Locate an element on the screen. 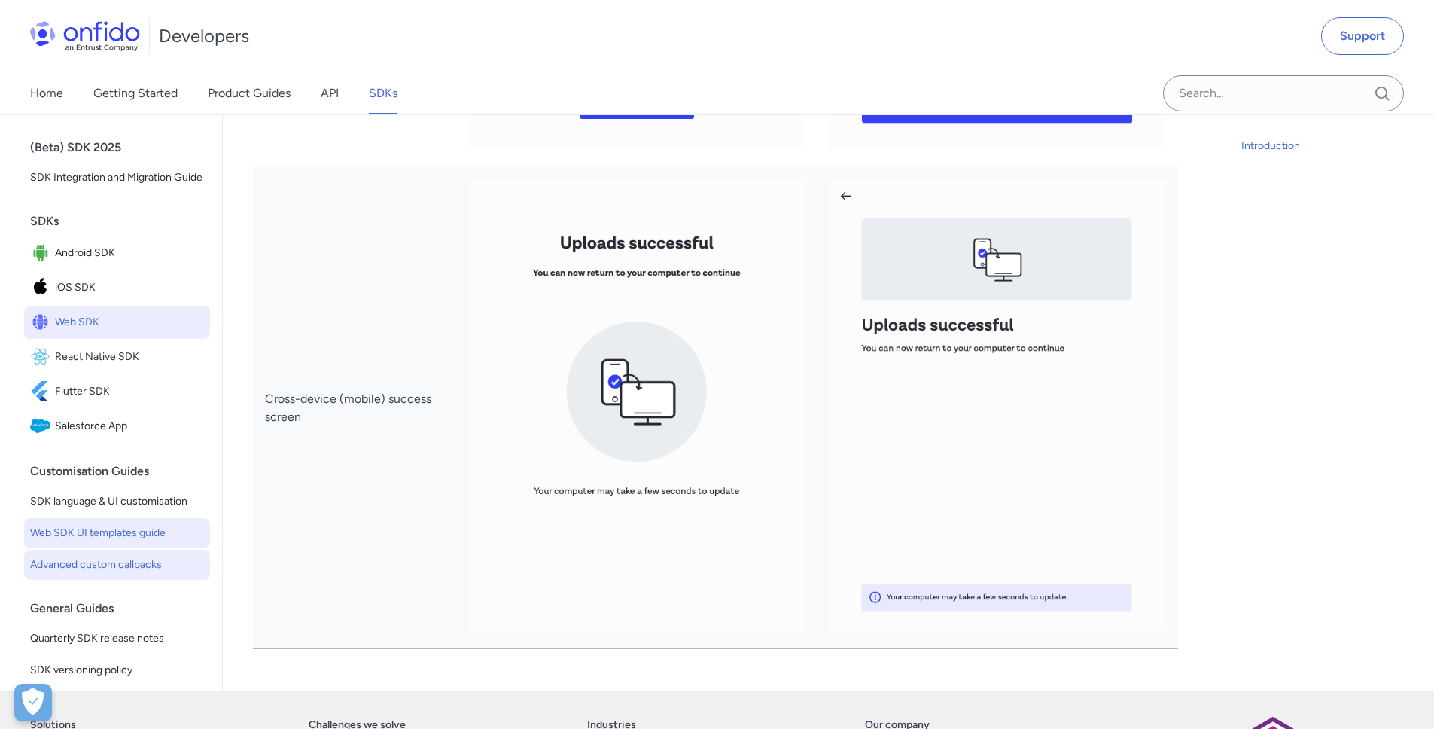  div: Cookie Preferences is located at coordinates (33, 702).